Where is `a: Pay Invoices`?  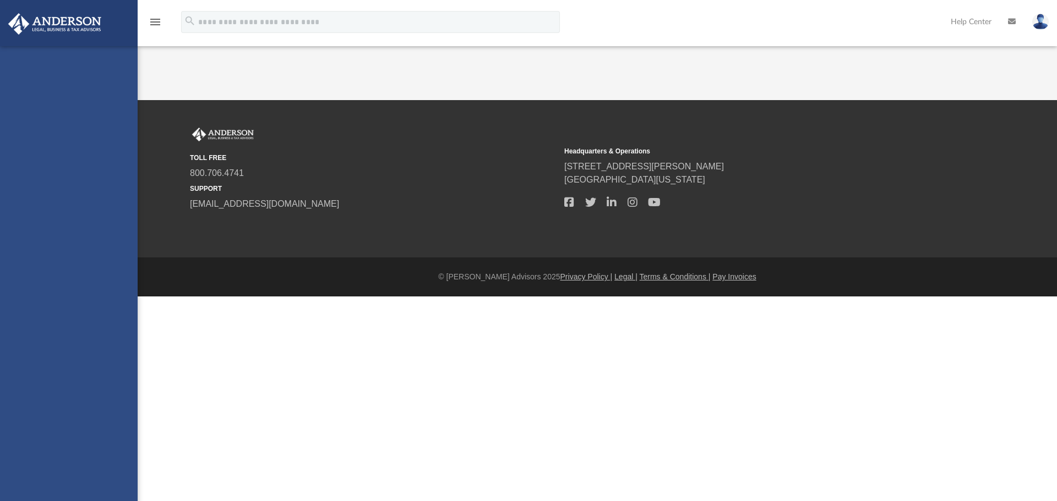 a: Pay Invoices is located at coordinates (734, 277).